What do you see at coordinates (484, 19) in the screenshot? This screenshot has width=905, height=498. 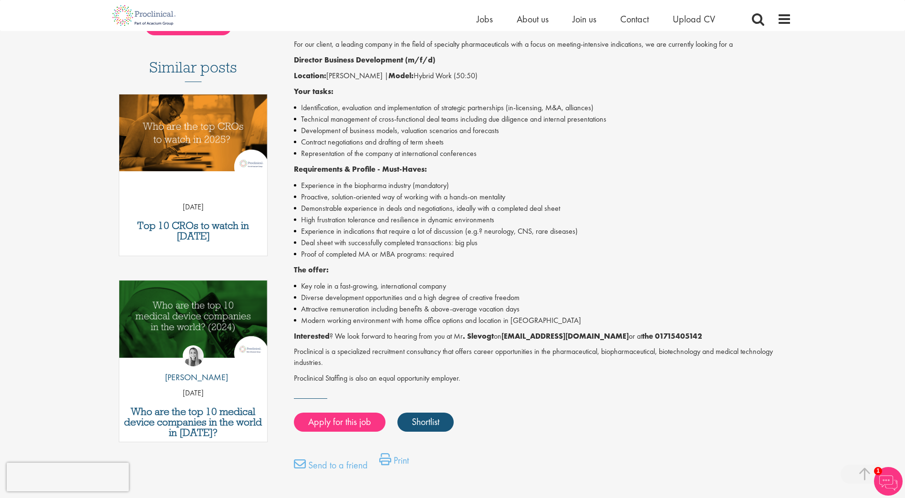 I see `a: Jobs` at bounding box center [484, 19].